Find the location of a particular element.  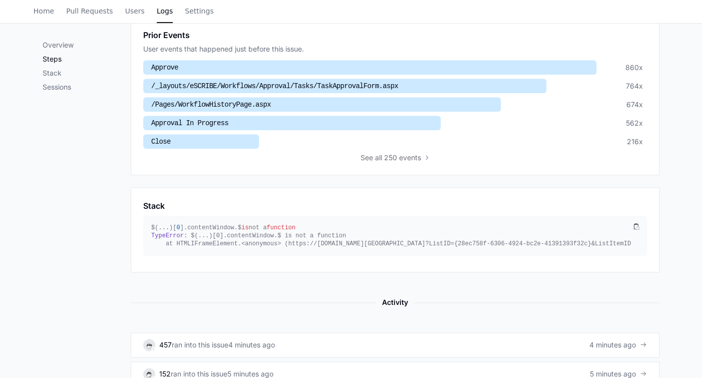

span: ...)[0].contentWindow is located at coordinates (236, 236).